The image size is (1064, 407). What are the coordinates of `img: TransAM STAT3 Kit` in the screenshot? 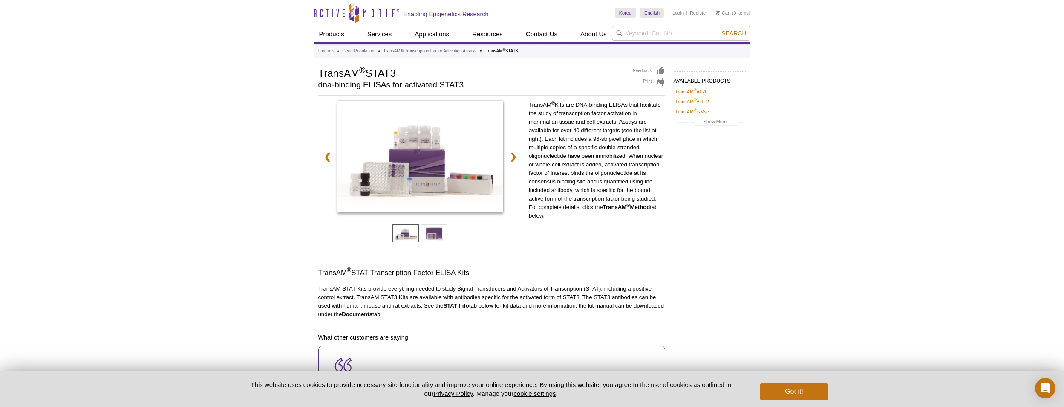 It's located at (420, 156).